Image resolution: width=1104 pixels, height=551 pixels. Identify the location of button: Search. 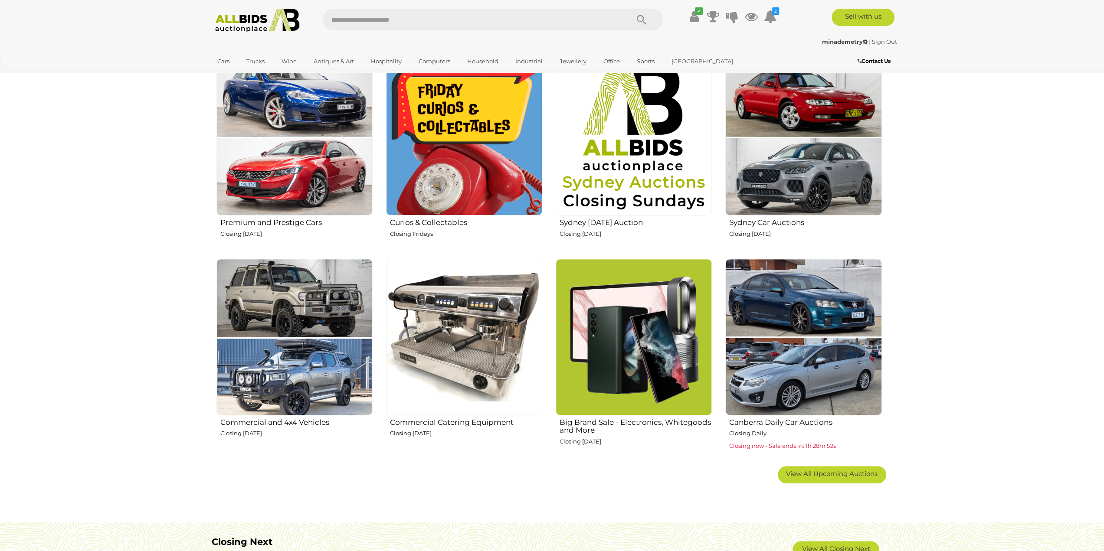
(642, 20).